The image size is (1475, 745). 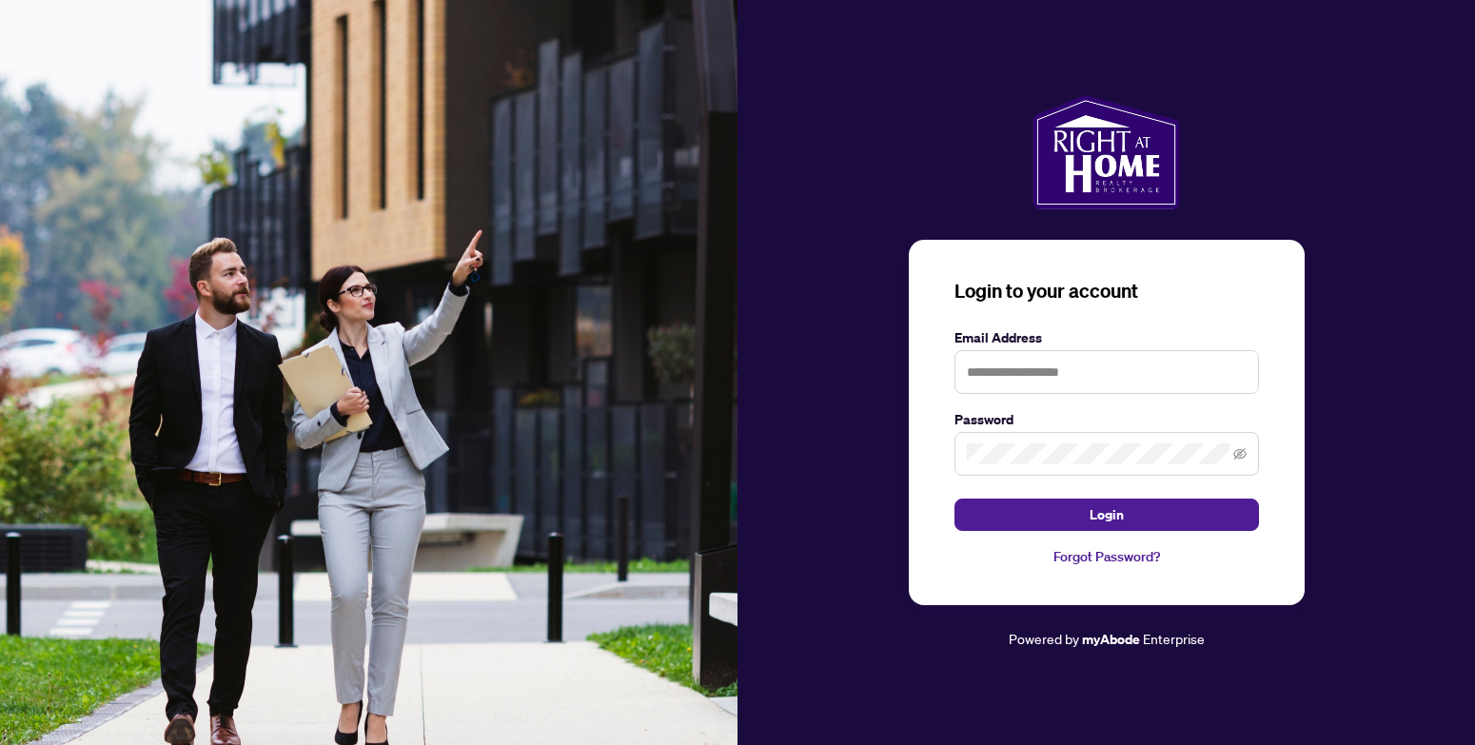 I want to click on span: eye-invisible, so click(x=1240, y=454).